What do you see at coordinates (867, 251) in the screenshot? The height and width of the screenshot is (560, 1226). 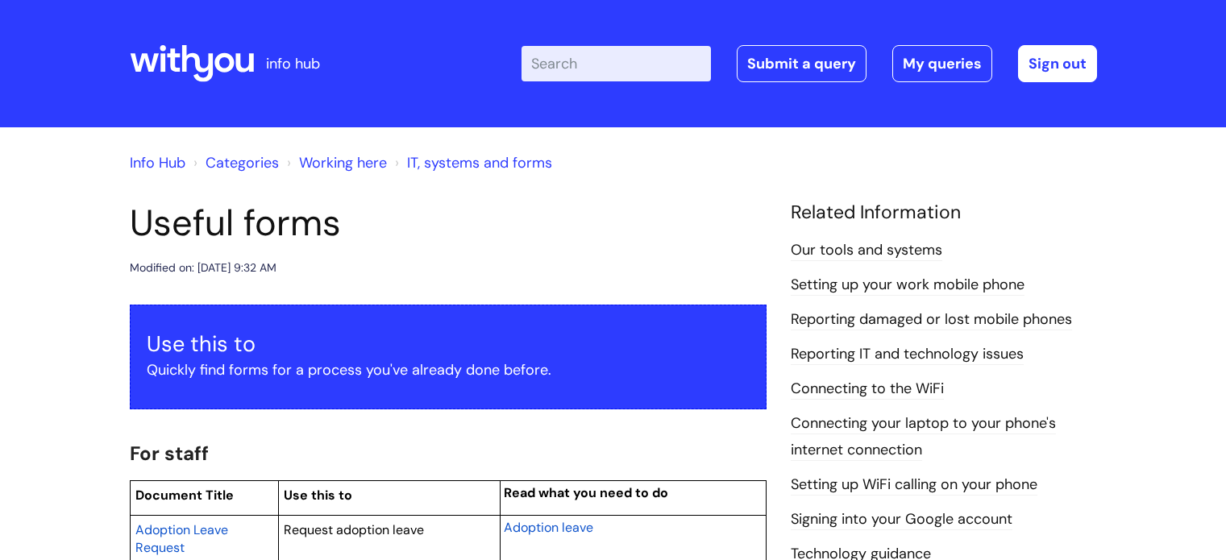 I see `a: Our tools and systems` at bounding box center [867, 251].